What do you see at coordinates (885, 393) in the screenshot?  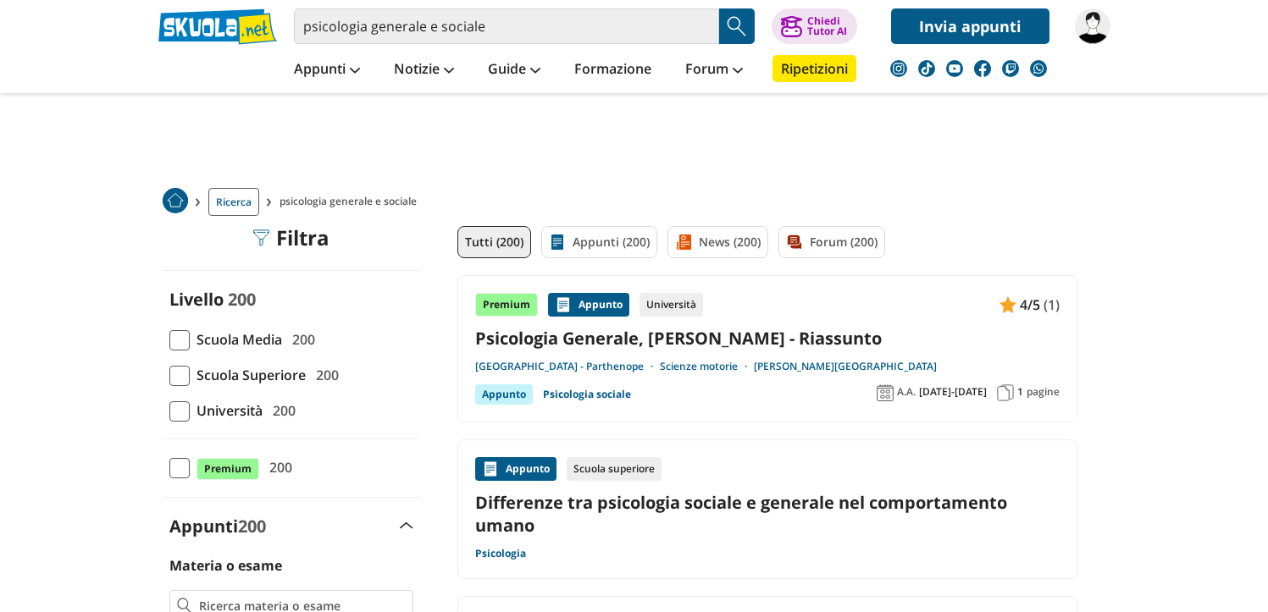 I see `img: Anno accademico` at bounding box center [885, 393].